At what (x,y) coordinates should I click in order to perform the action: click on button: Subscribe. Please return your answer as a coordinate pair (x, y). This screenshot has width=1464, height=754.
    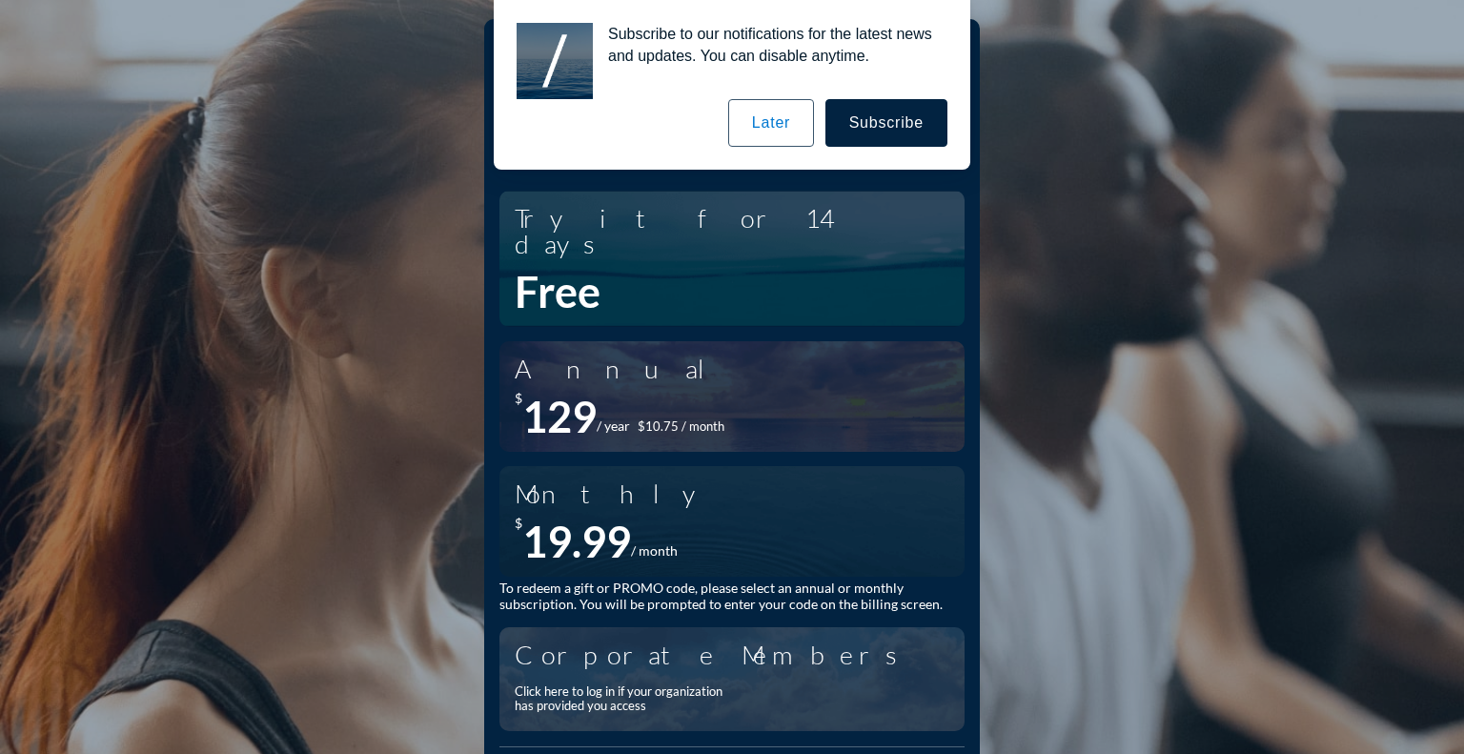
    Looking at the image, I should click on (886, 123).